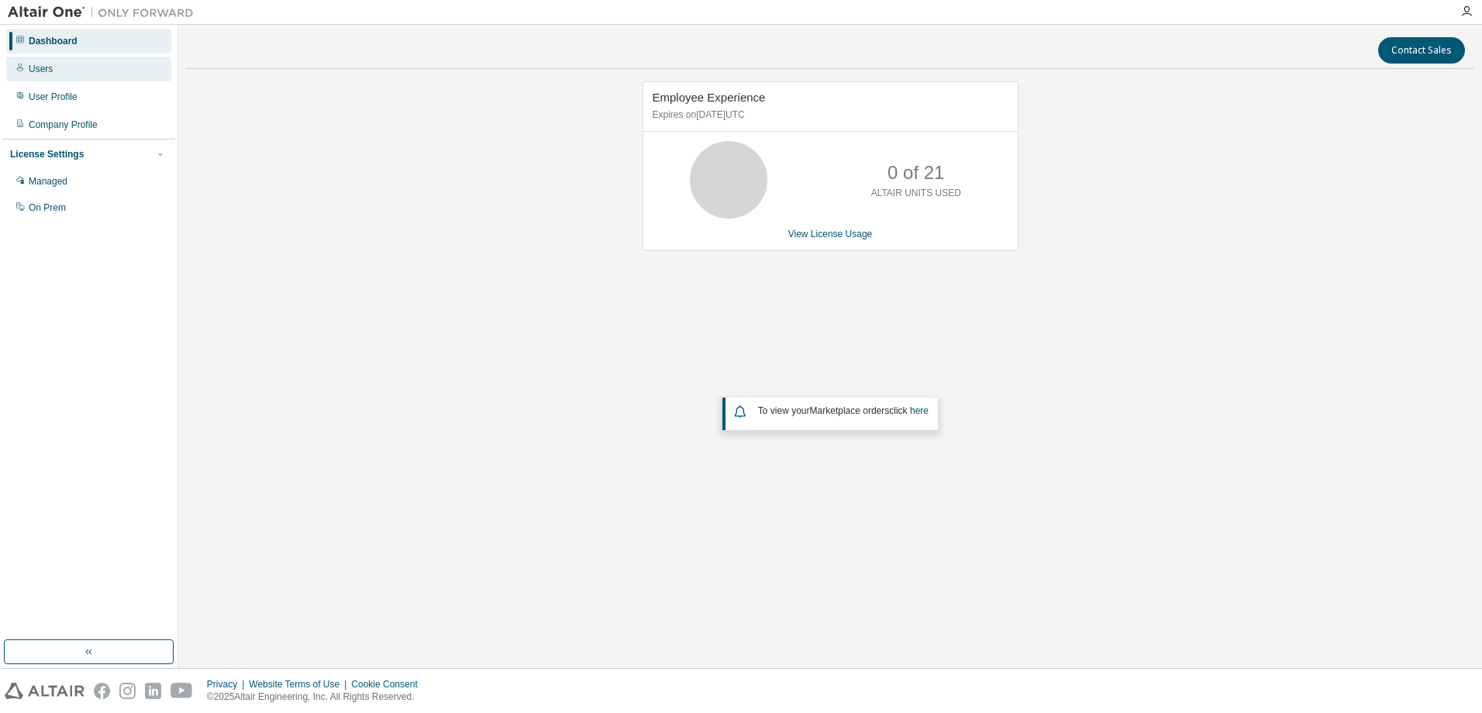 The image size is (1482, 713). I want to click on span: To view your click, so click(843, 411).